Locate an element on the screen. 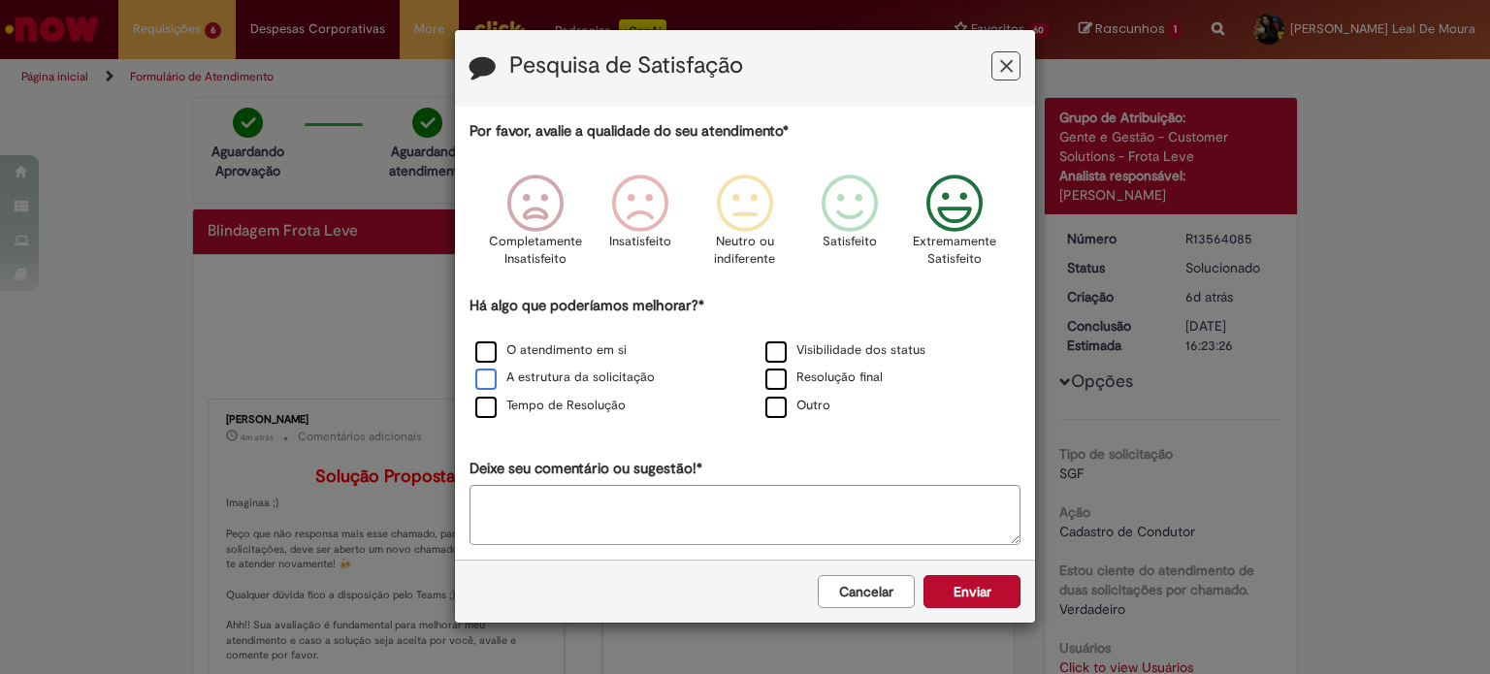  button: Cancelar is located at coordinates (866, 592).